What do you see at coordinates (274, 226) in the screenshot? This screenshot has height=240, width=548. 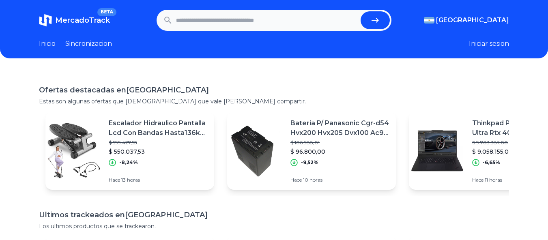 I see `p: Los ultimos productos que se trackearon.` at bounding box center [274, 226].